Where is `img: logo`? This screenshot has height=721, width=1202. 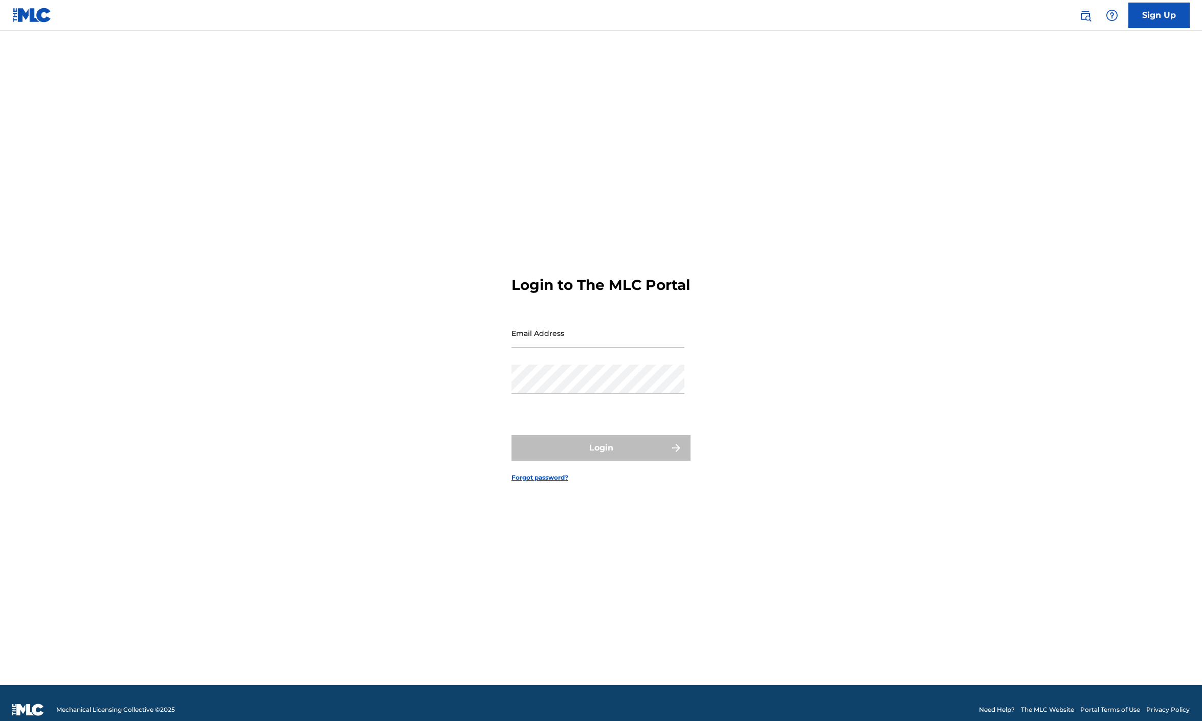 img: logo is located at coordinates (28, 710).